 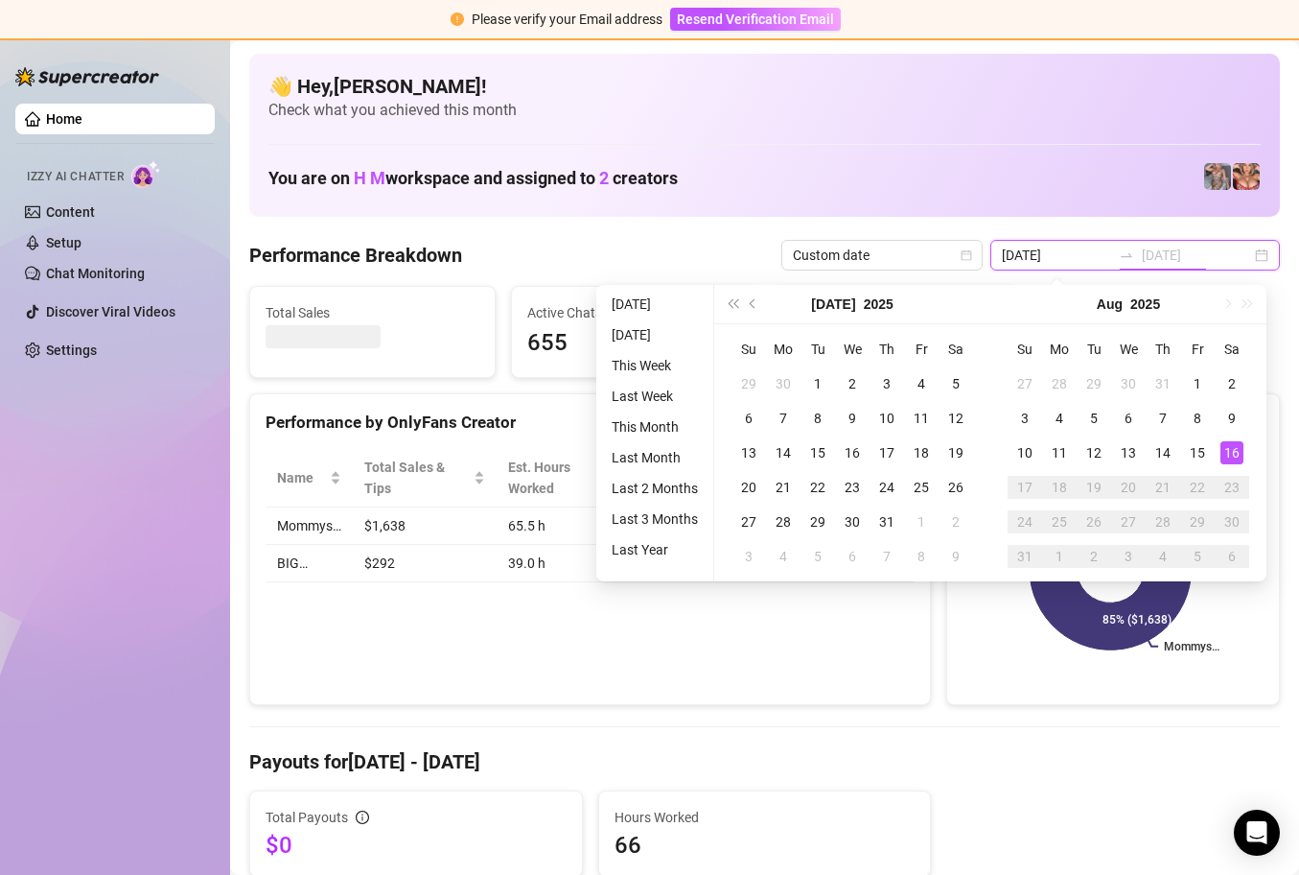 I want to click on td: 2025-08-28, so click(x=1163, y=522).